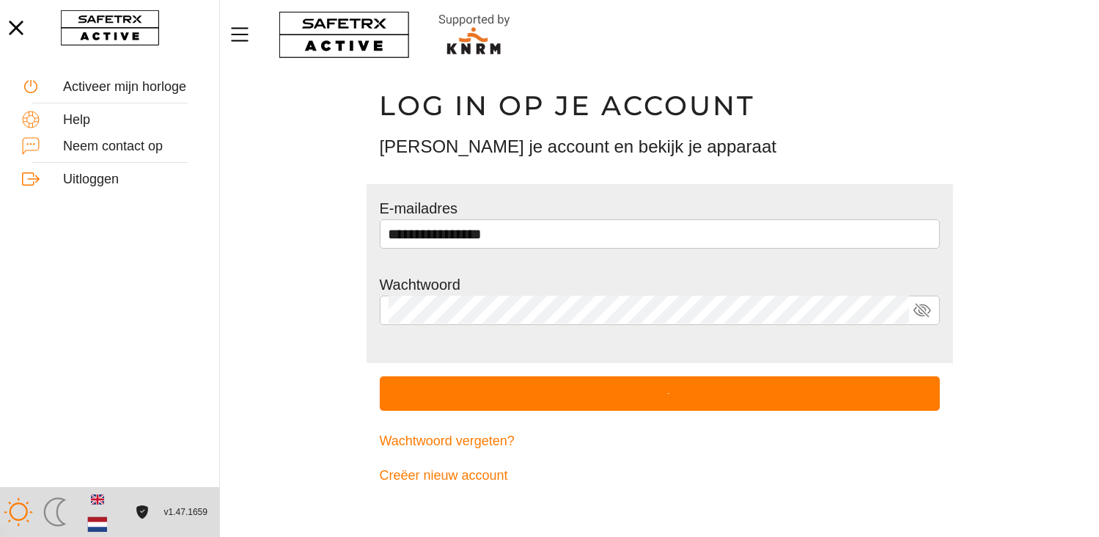  I want to click on img: ModeLight.svg, so click(18, 512).